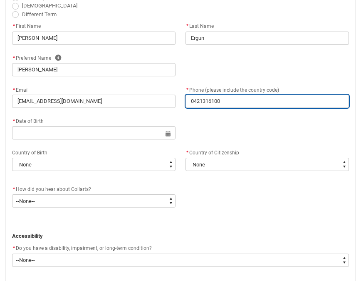  I want to click on span: Preferred Name, so click(32, 58).